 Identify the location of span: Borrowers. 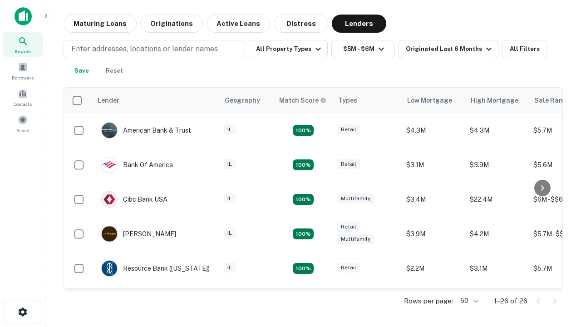
(23, 78).